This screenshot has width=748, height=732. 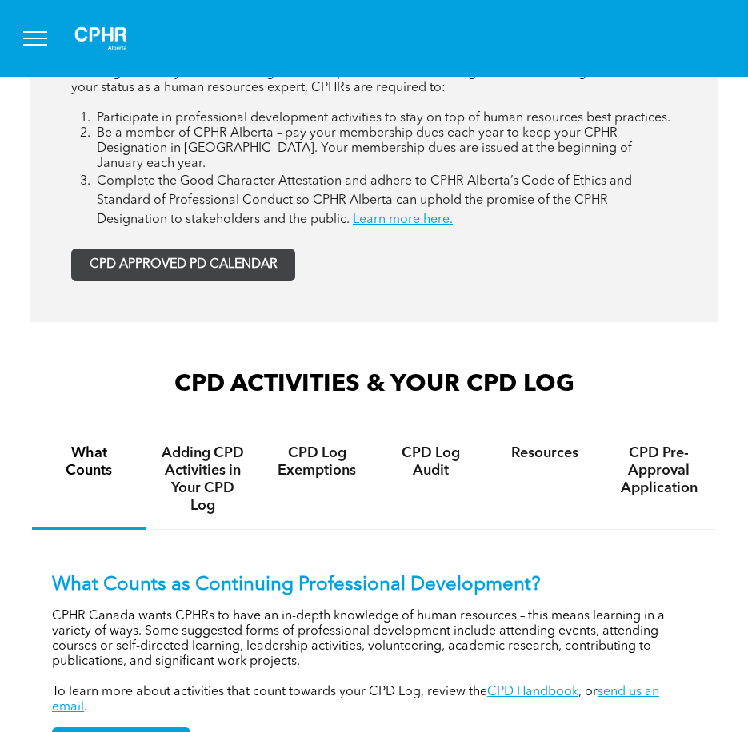 What do you see at coordinates (364, 149) in the screenshot?
I see `span: Be a member of CPHR Alberta – pay your membership dues each year to keep your CPHR Designation in...` at bounding box center [364, 149].